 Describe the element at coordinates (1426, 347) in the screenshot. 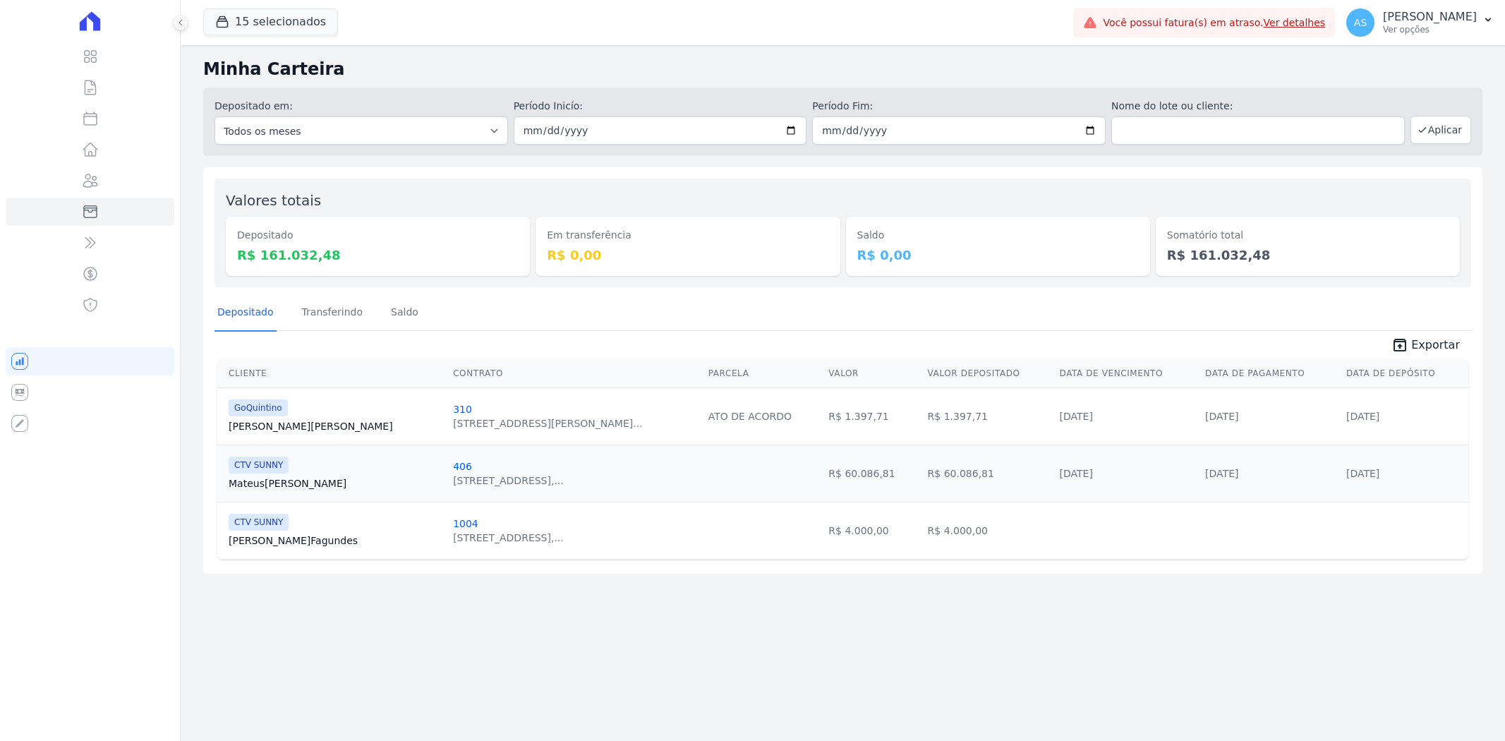

I see `a: unarchive Exportar` at that location.